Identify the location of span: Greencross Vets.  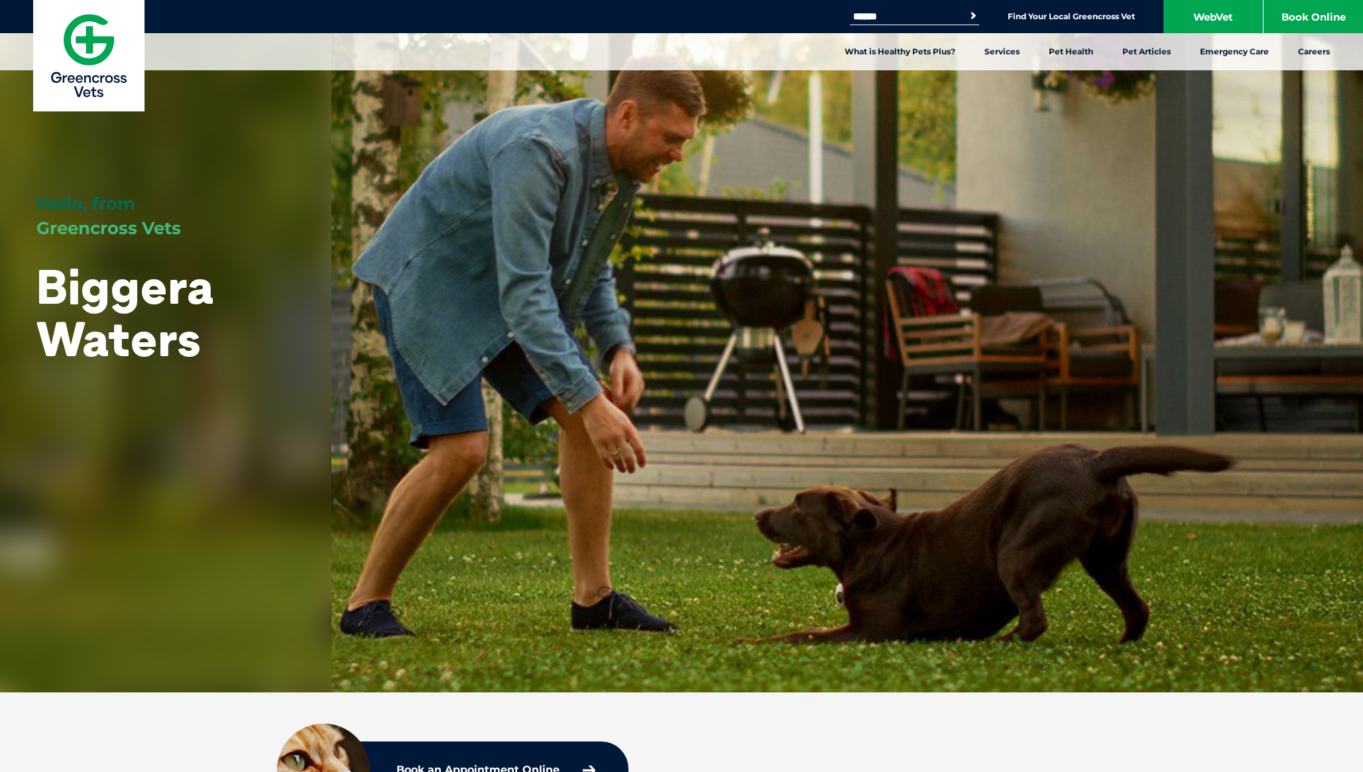
(109, 228).